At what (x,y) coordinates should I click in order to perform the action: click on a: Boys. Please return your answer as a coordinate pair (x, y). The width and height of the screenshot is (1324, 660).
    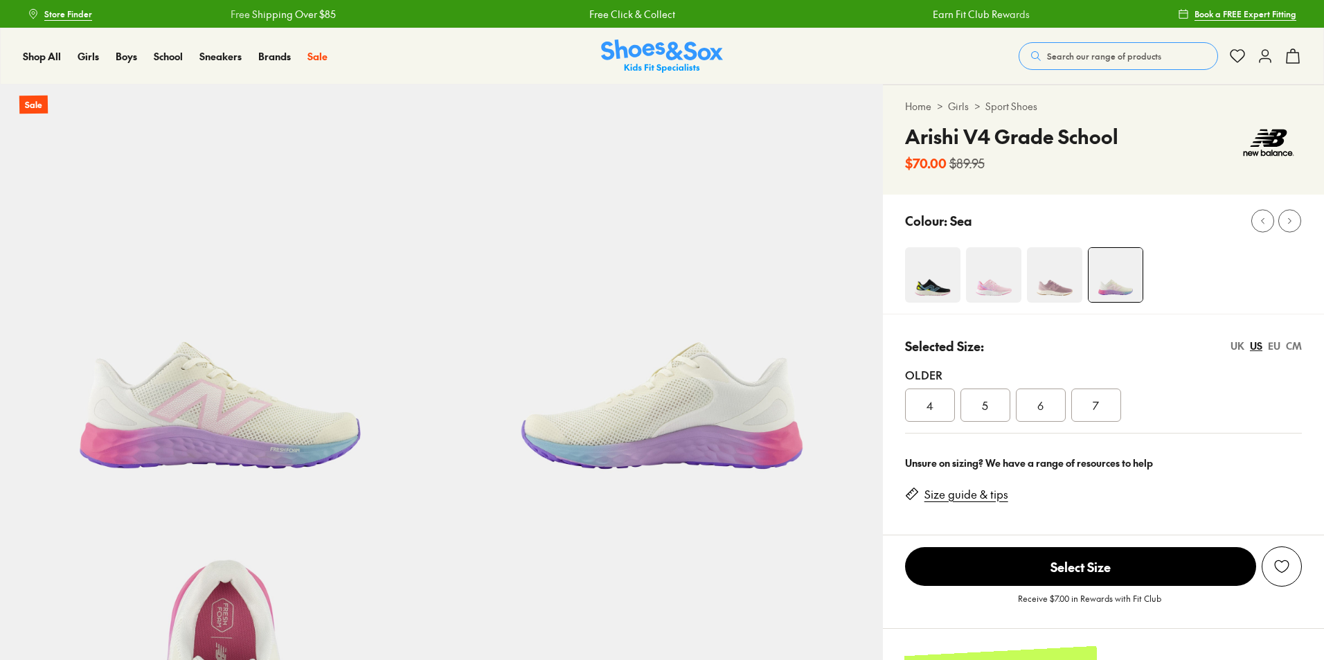
    Looking at the image, I should click on (126, 56).